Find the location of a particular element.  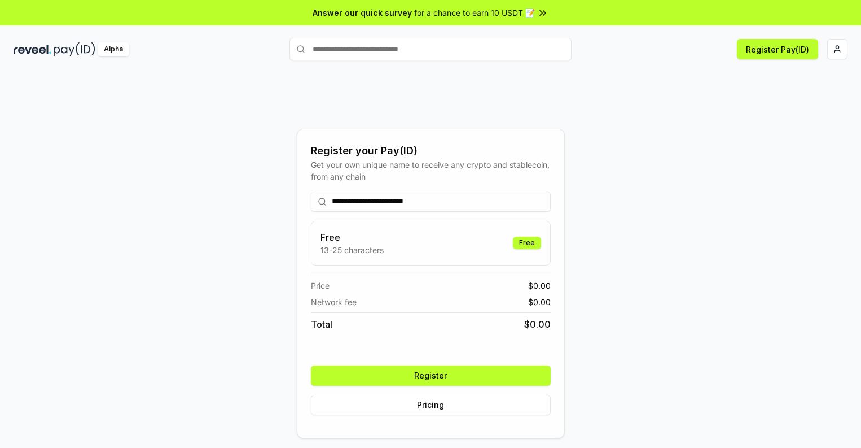

div: Free is located at coordinates (527, 243).